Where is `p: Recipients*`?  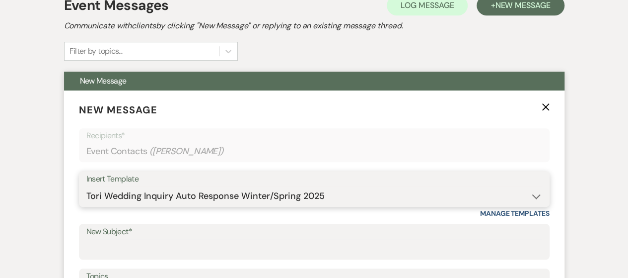 p: Recipients* is located at coordinates (314, 136).